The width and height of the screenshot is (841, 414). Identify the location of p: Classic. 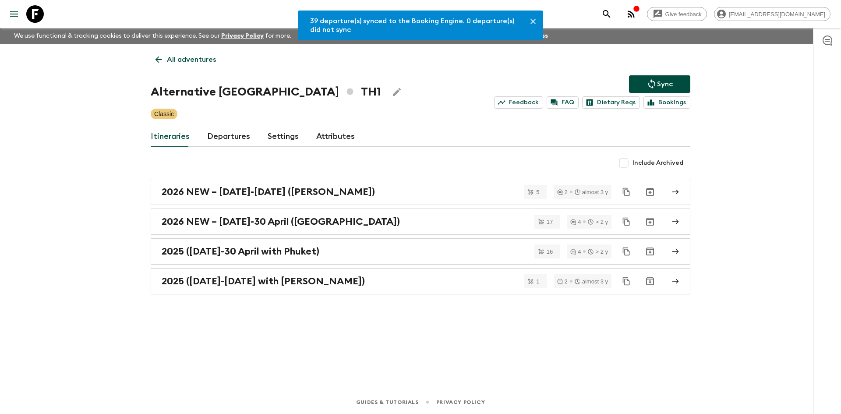
(164, 114).